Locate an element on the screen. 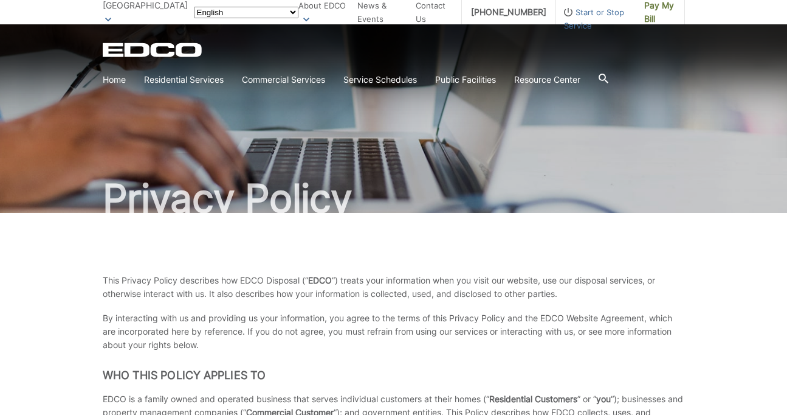 Image resolution: width=787 pixels, height=415 pixels. a: Resource Center is located at coordinates (547, 80).